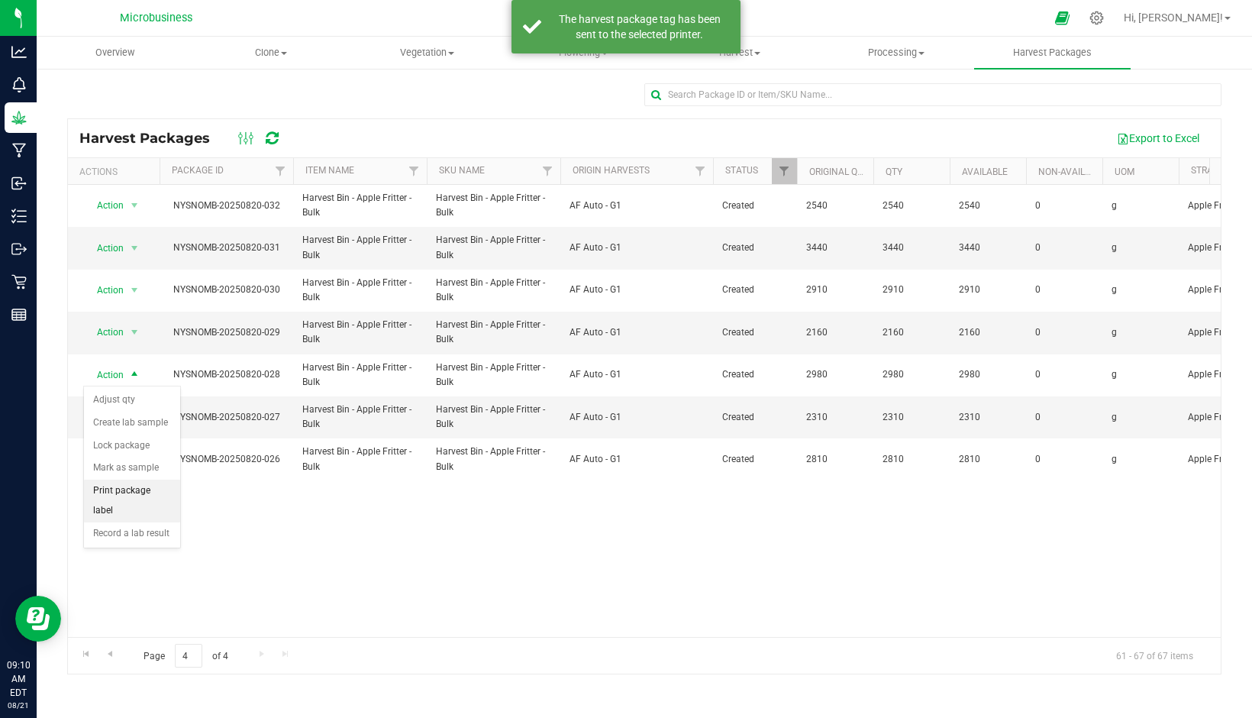 The width and height of the screenshot is (1252, 718). What do you see at coordinates (19, 52) in the screenshot?
I see `inline-svg: Analytics` at bounding box center [19, 52].